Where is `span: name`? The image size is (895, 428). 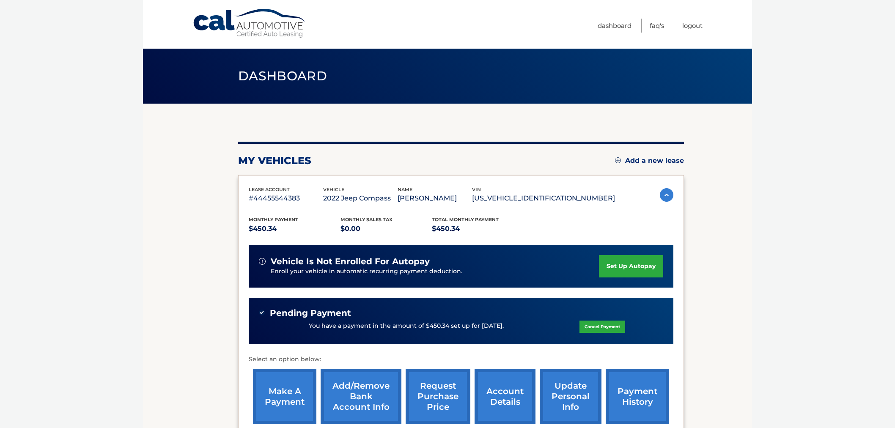
span: name is located at coordinates (405, 189).